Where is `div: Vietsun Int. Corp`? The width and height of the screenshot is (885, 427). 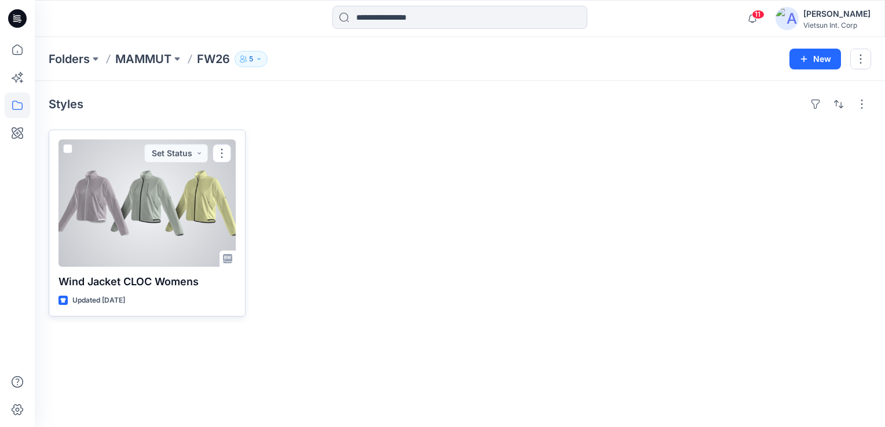
div: Vietsun Int. Corp is located at coordinates (837, 25).